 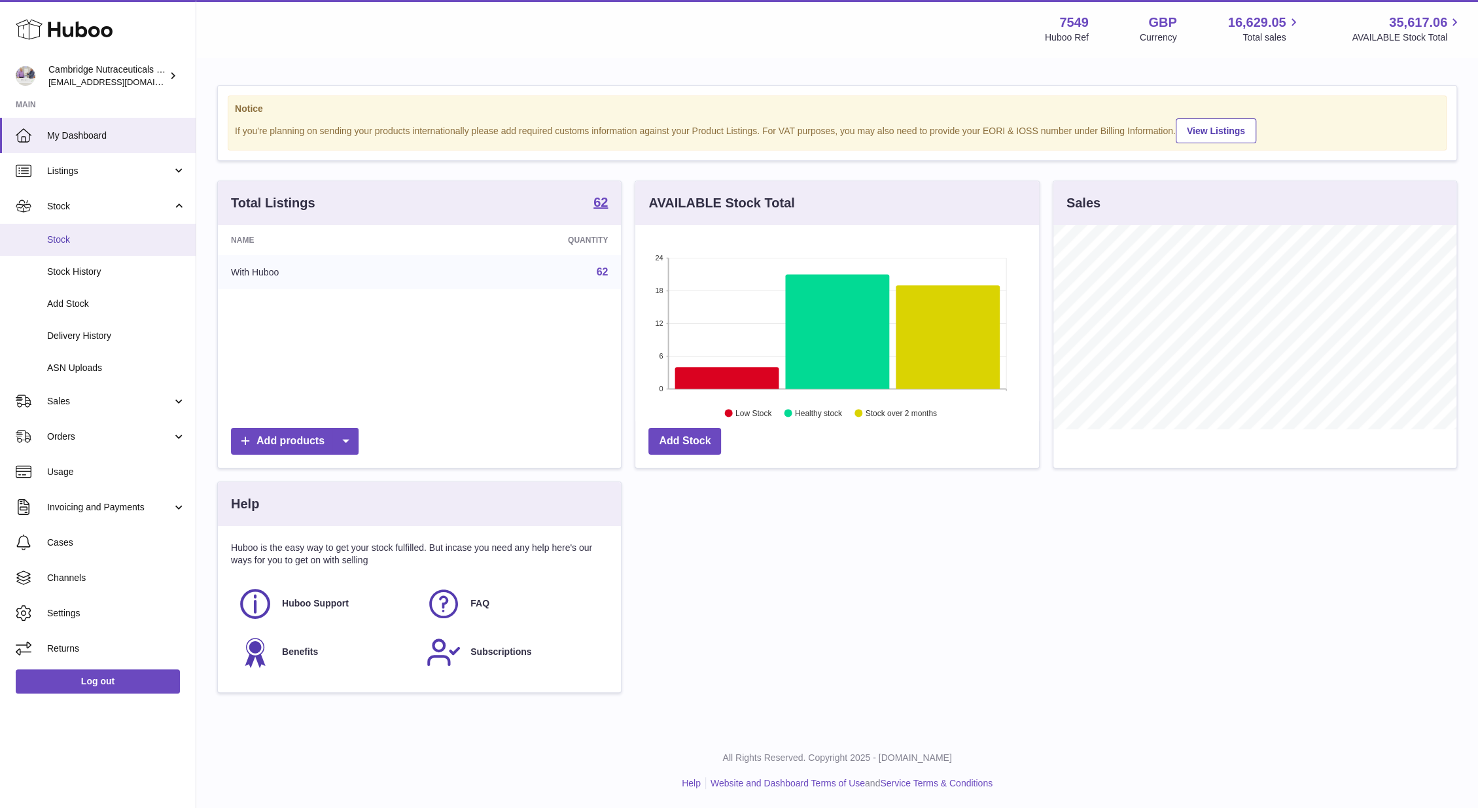 What do you see at coordinates (662, 356) in the screenshot?
I see `text: 6` at bounding box center [662, 356].